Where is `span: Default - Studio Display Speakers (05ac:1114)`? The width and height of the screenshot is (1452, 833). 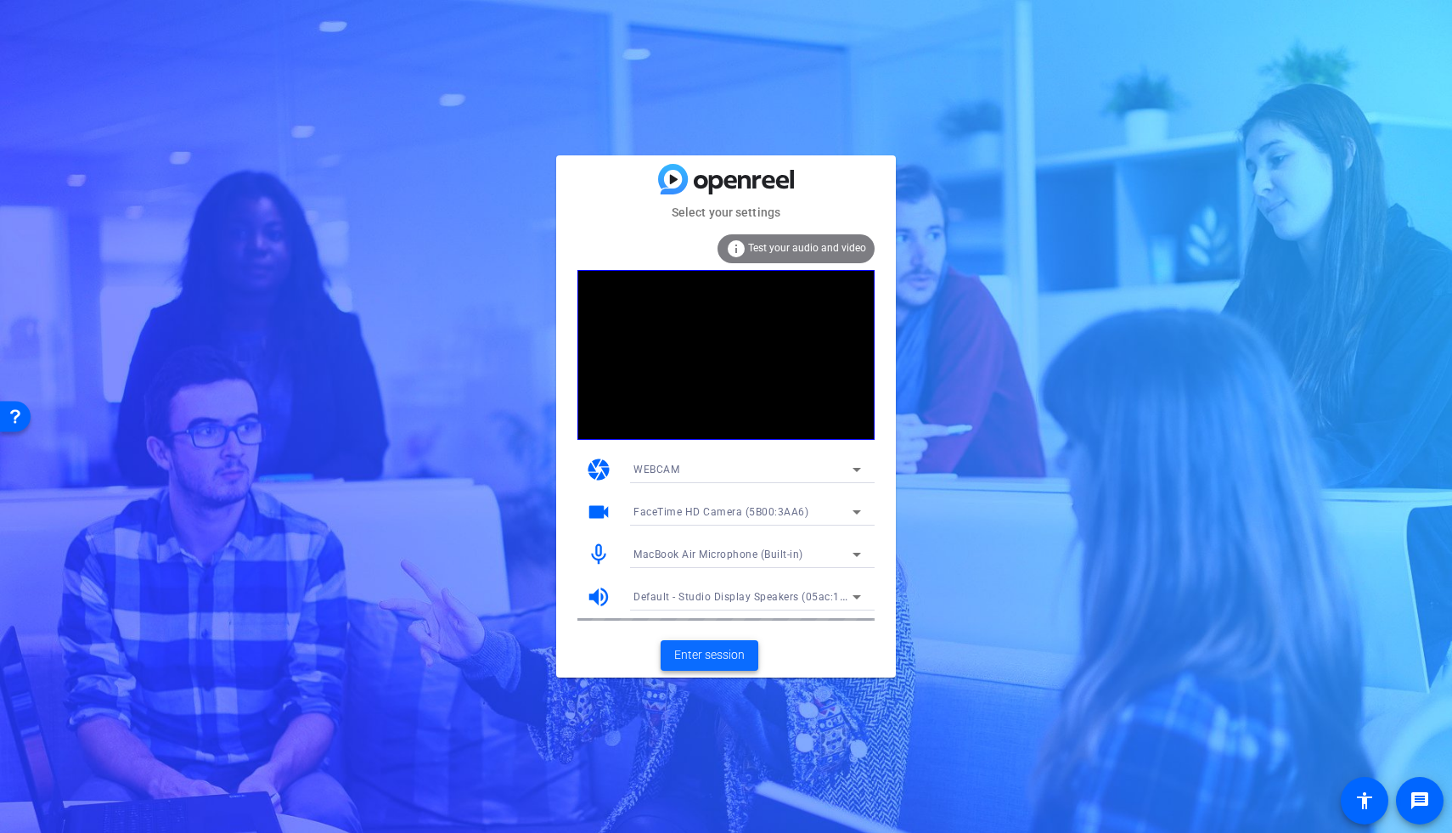
span: Default - Studio Display Speakers (05ac:1114) is located at coordinates (748, 596).